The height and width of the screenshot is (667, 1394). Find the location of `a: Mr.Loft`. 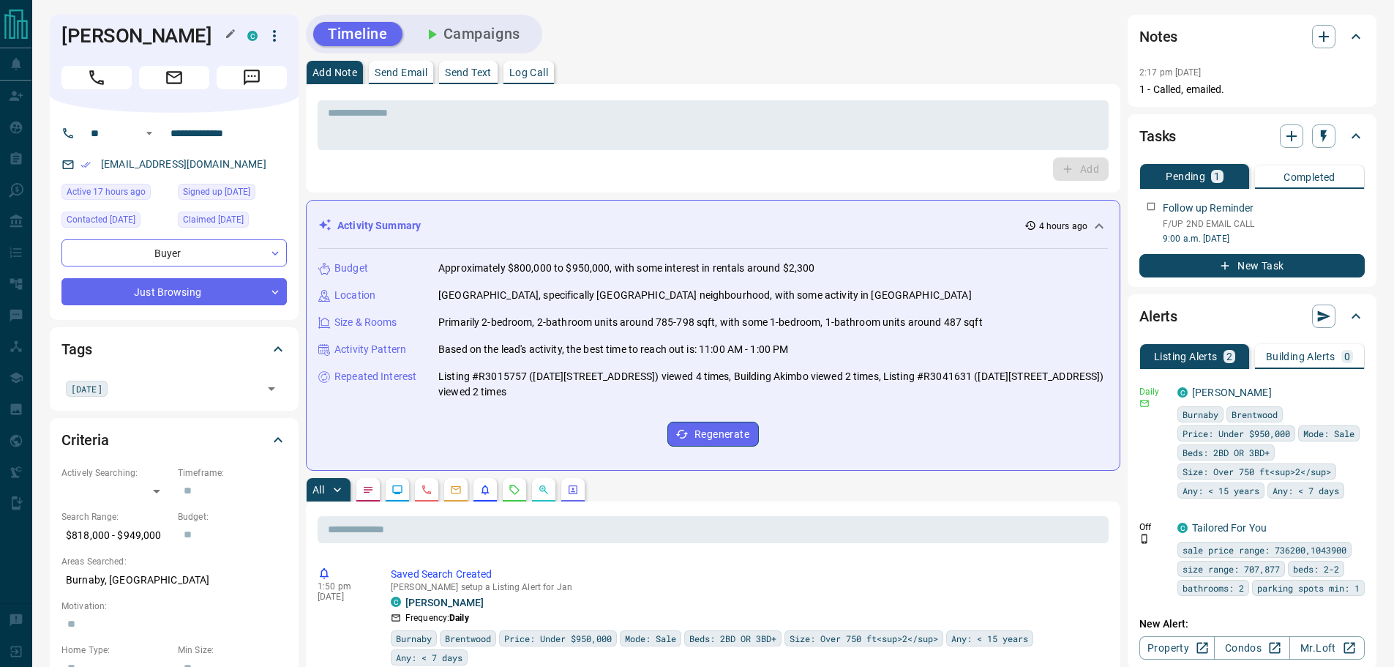

a: Mr.Loft is located at coordinates (1327, 648).